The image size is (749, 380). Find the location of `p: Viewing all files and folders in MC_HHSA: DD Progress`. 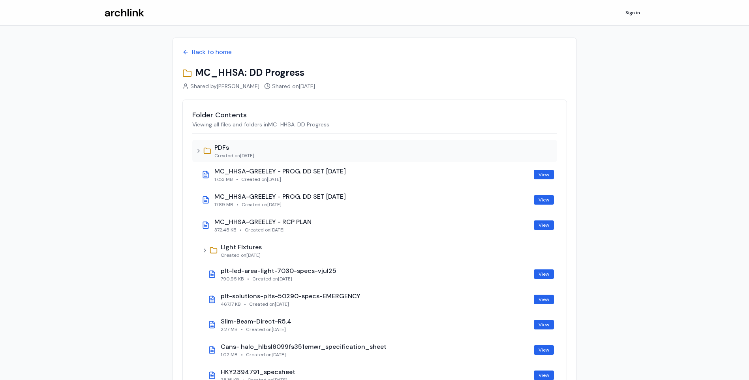

p: Viewing all files and folders in MC_HHSA: DD Progress is located at coordinates (375, 124).